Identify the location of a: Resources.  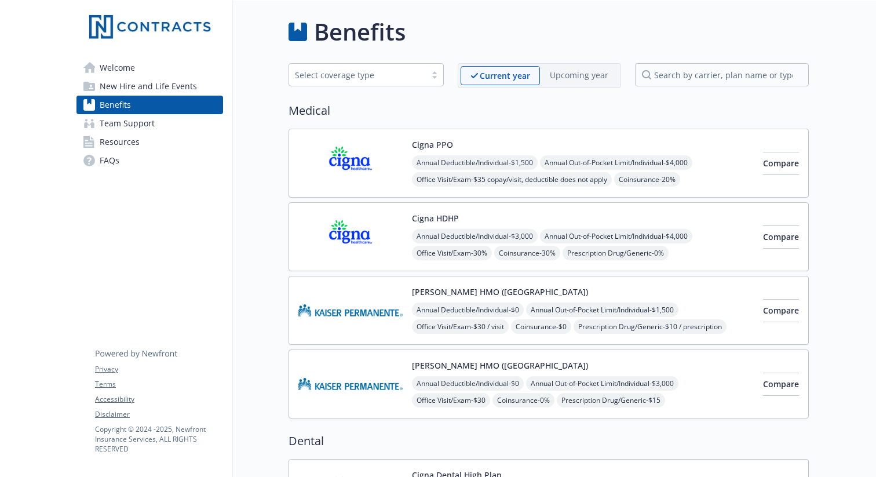
(149, 142).